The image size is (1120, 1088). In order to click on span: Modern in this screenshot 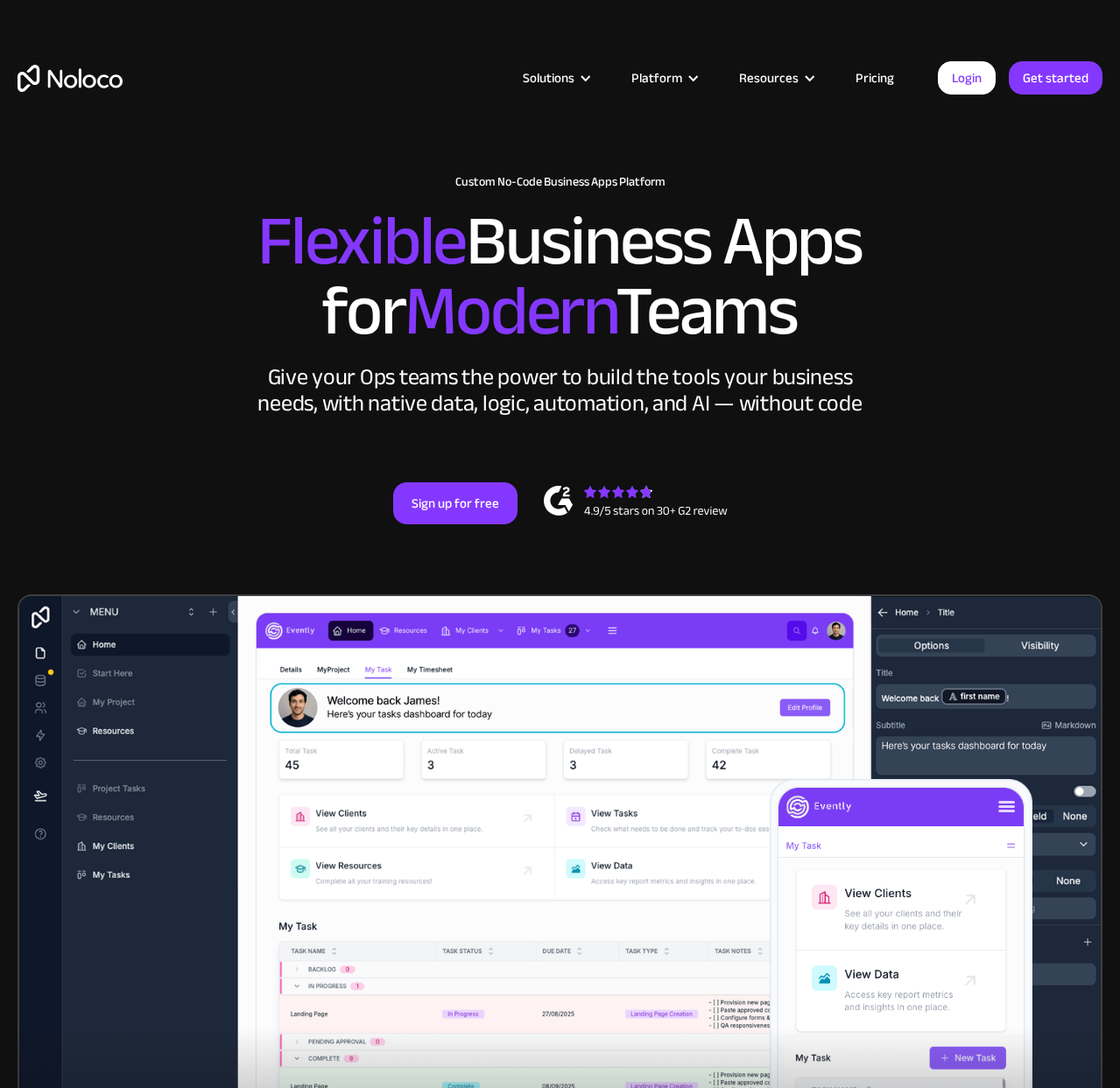, I will do `click(510, 311)`.